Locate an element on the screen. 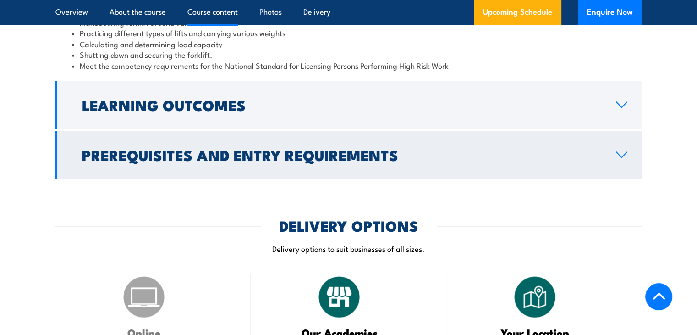 The image size is (697, 335). h2: DELIVERY OPTIONS is located at coordinates (349, 225).